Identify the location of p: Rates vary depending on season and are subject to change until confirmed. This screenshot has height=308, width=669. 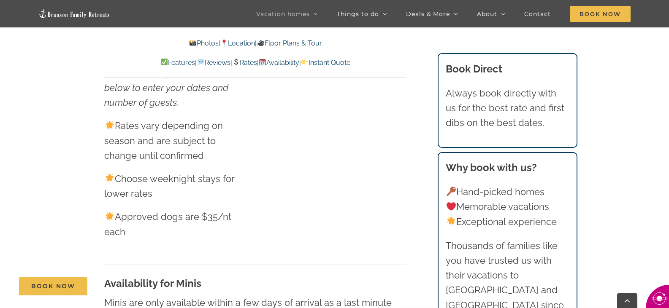
(177, 141).